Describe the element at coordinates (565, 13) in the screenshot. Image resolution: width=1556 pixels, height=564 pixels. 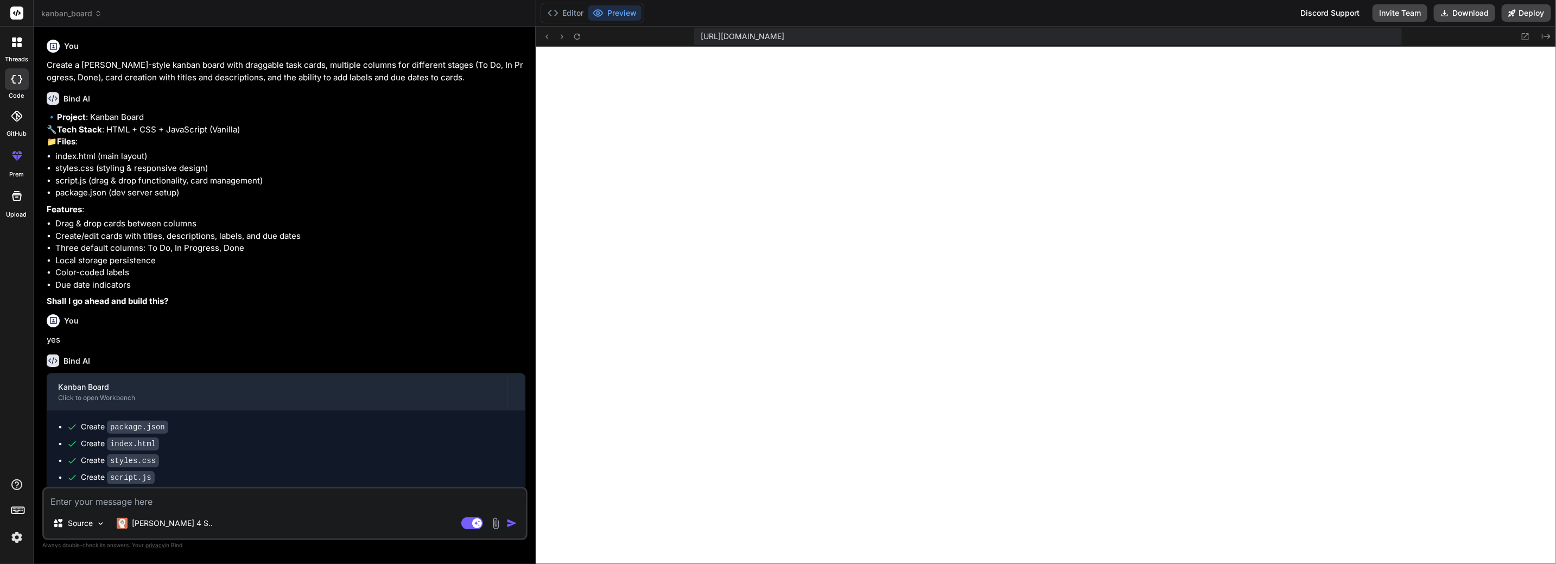
I see `button: Editor` at that location.